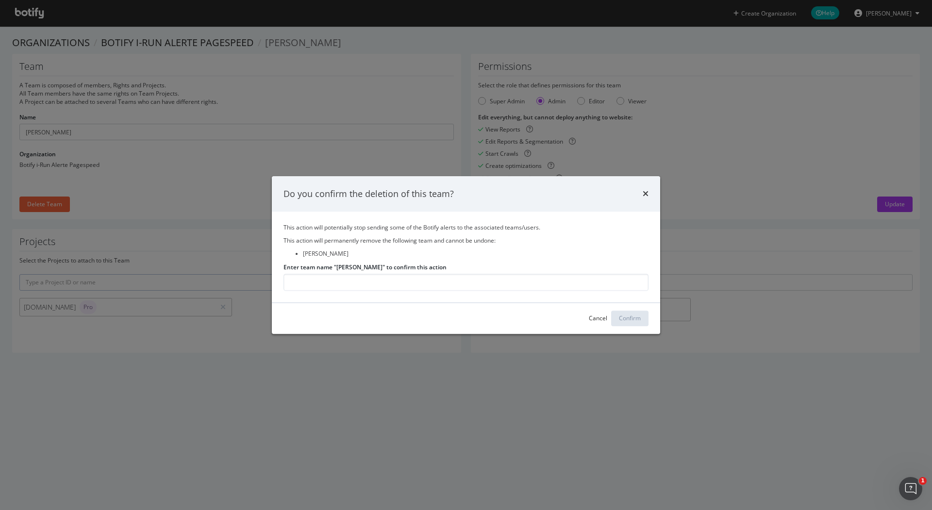 The width and height of the screenshot is (932, 510). What do you see at coordinates (629, 318) in the screenshot?
I see `button: Confirm` at bounding box center [629, 318].